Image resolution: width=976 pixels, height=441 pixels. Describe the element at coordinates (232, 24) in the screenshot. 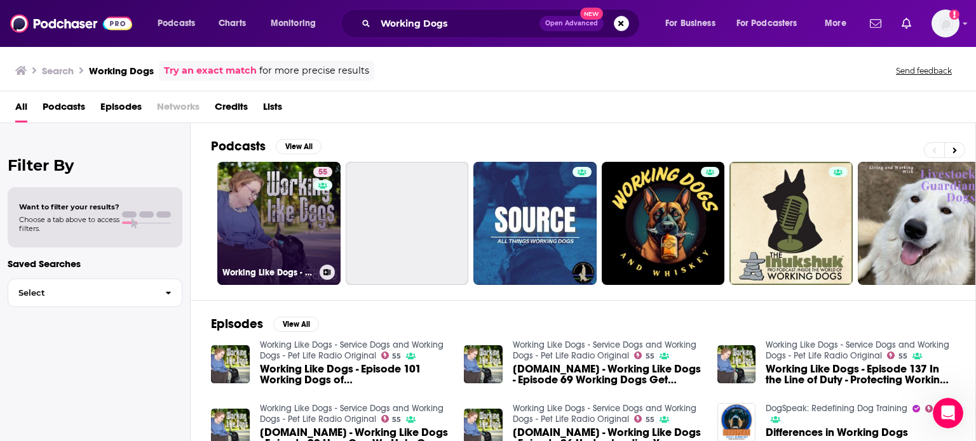

I see `a: Charts` at that location.